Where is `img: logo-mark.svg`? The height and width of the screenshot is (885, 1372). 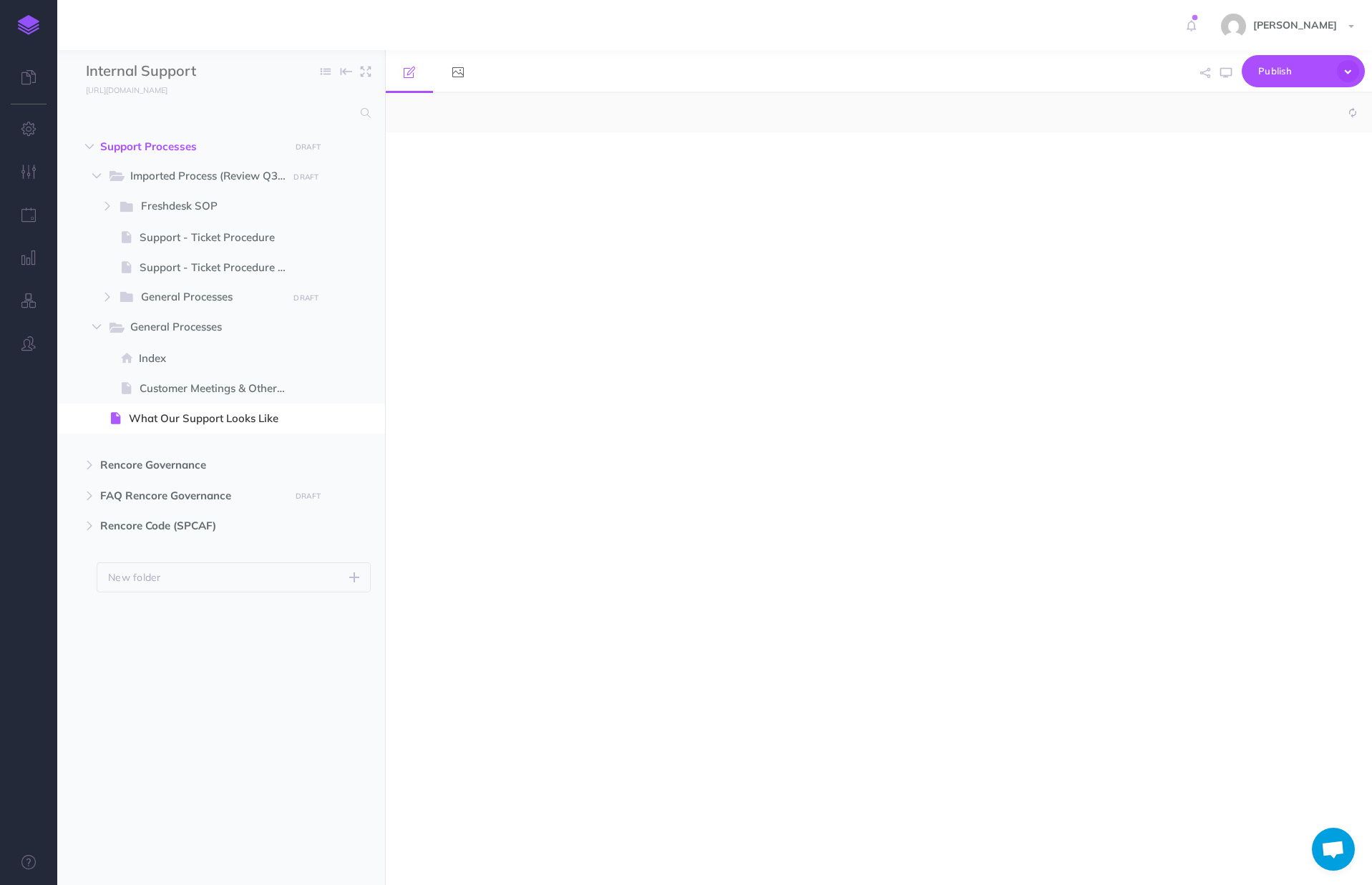
img: logo-mark.svg is located at coordinates (29, 25).